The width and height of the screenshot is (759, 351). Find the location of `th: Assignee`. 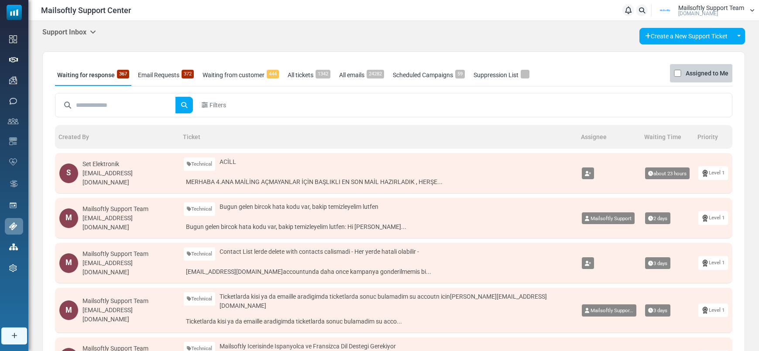

th: Assignee is located at coordinates (609, 137).